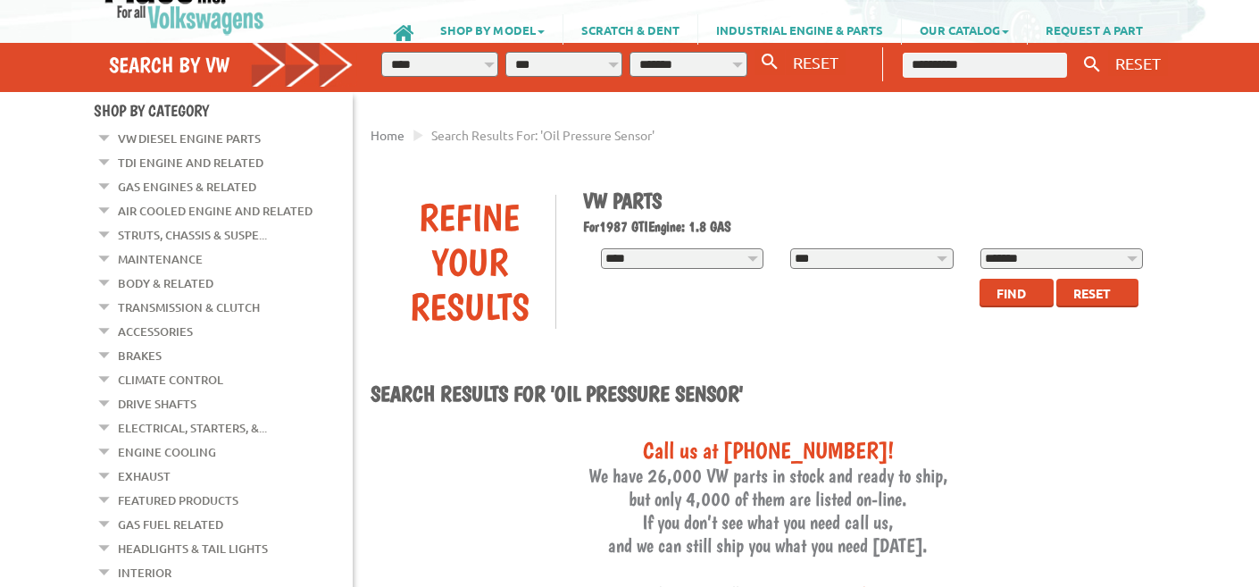 Image resolution: width=1259 pixels, height=587 pixels. What do you see at coordinates (160, 259) in the screenshot?
I see `a: Maintenance` at bounding box center [160, 259].